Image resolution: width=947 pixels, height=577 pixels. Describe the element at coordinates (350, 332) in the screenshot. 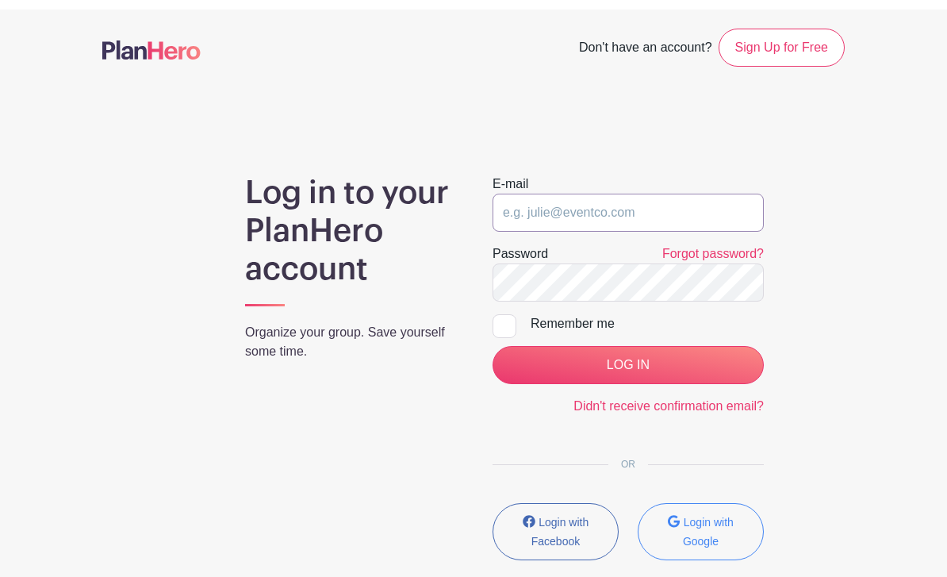

I see `p: Organize your group. Save yourself some time.` at that location.